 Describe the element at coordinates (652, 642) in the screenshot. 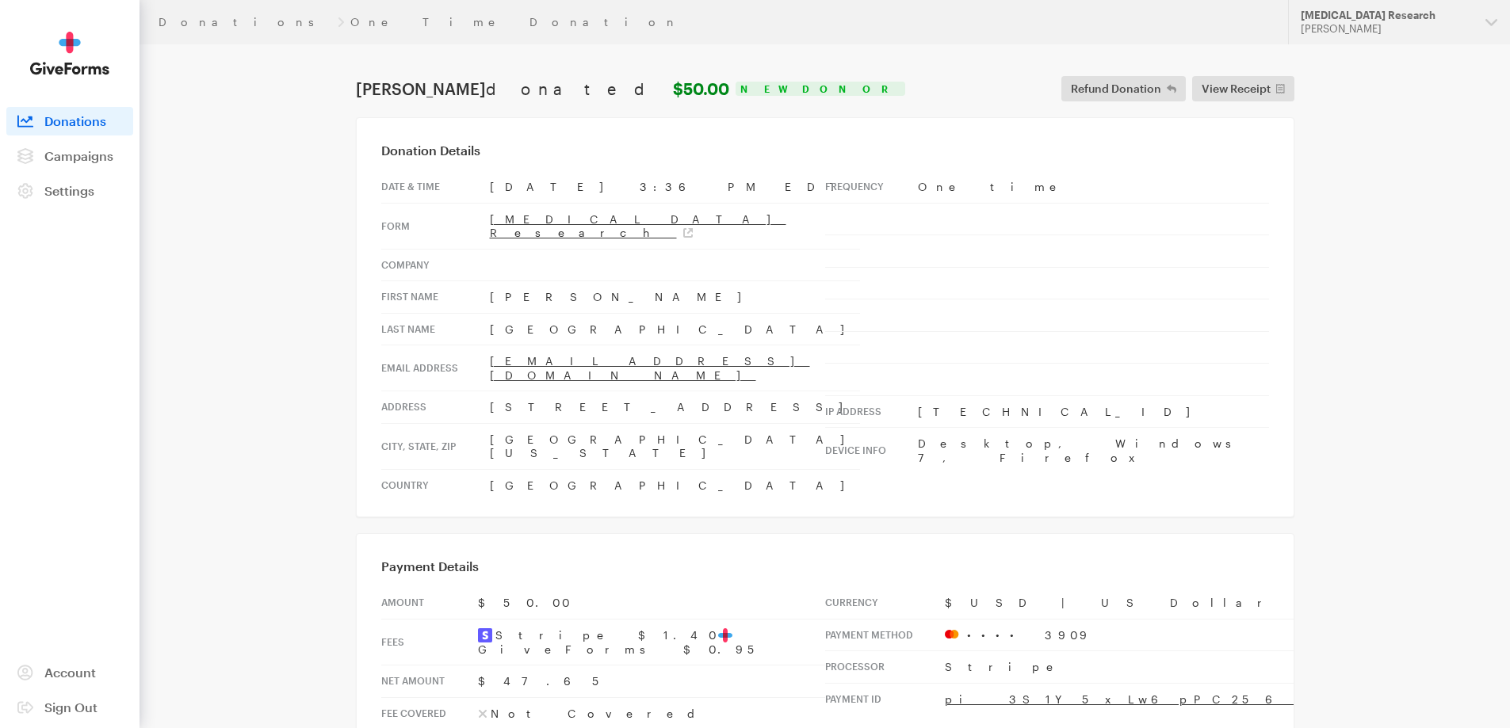

I see `td: Stripe $1.40 GiveForms $0.95` at that location.